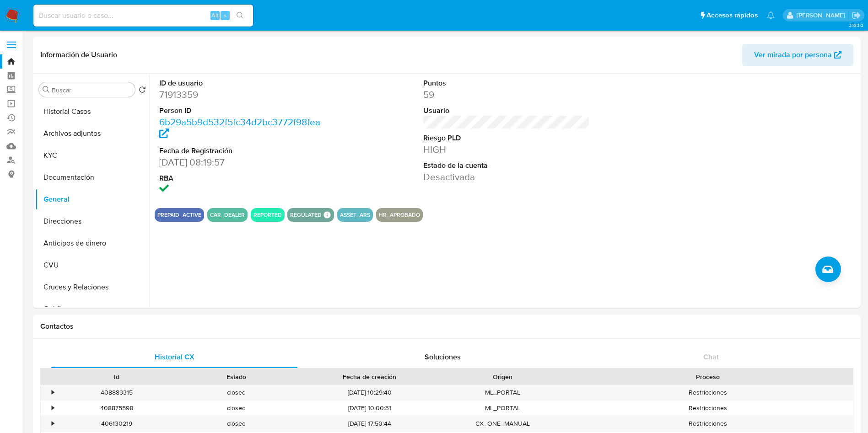 Image resolution: width=868 pixels, height=433 pixels. Describe the element at coordinates (707, 377) in the screenshot. I see `div: Proceso` at that location.